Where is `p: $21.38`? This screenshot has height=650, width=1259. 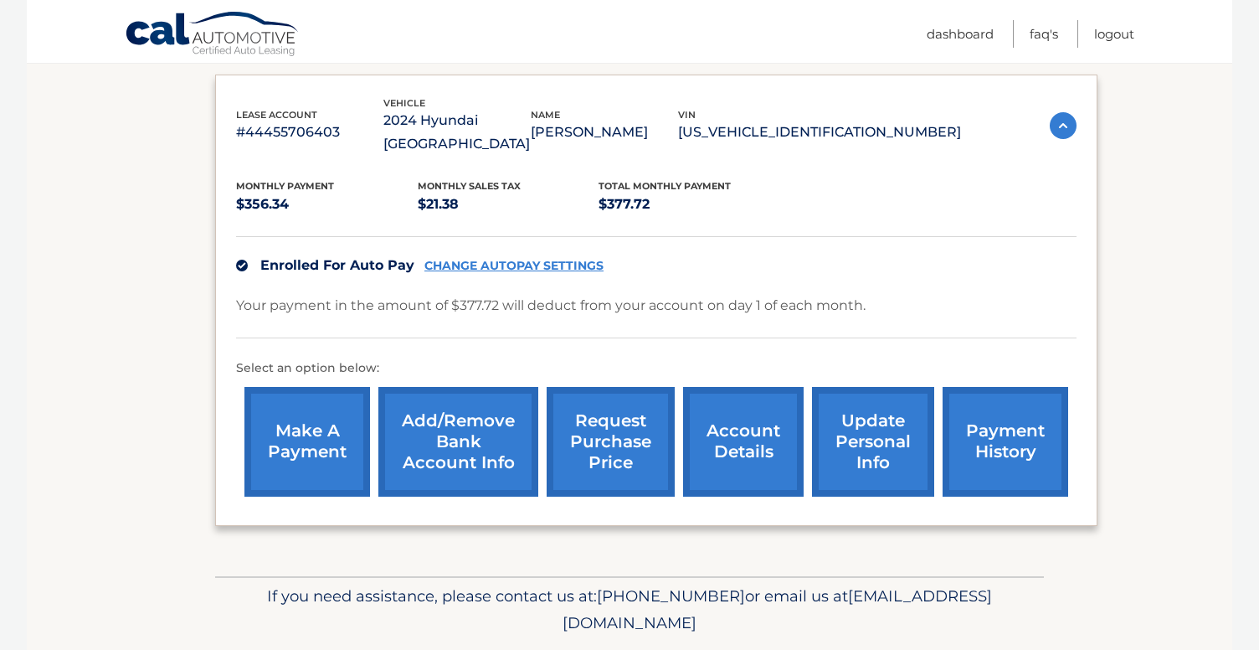 p: $21.38 is located at coordinates (508, 204).